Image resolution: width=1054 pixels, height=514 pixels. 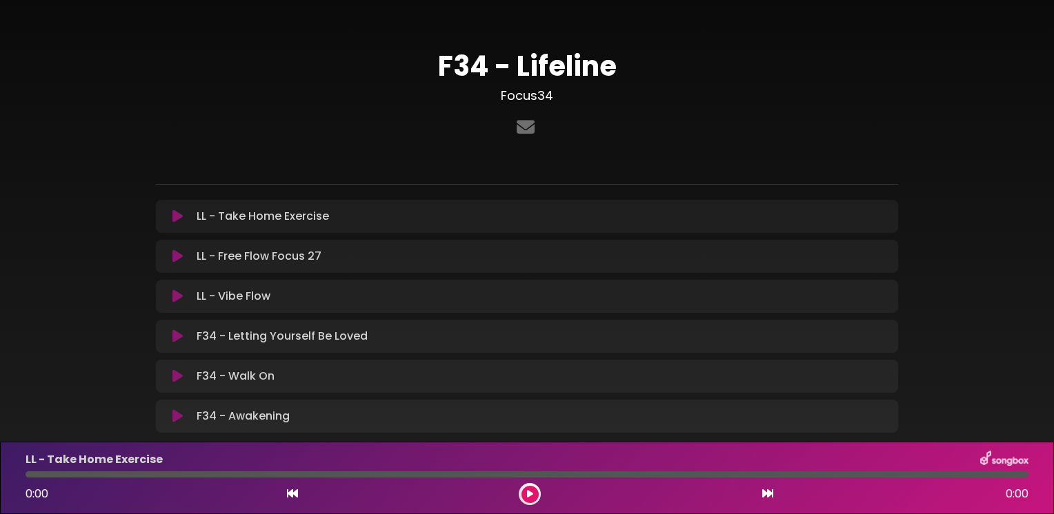 What do you see at coordinates (527, 96) in the screenshot?
I see `h3: Focus34` at bounding box center [527, 96].